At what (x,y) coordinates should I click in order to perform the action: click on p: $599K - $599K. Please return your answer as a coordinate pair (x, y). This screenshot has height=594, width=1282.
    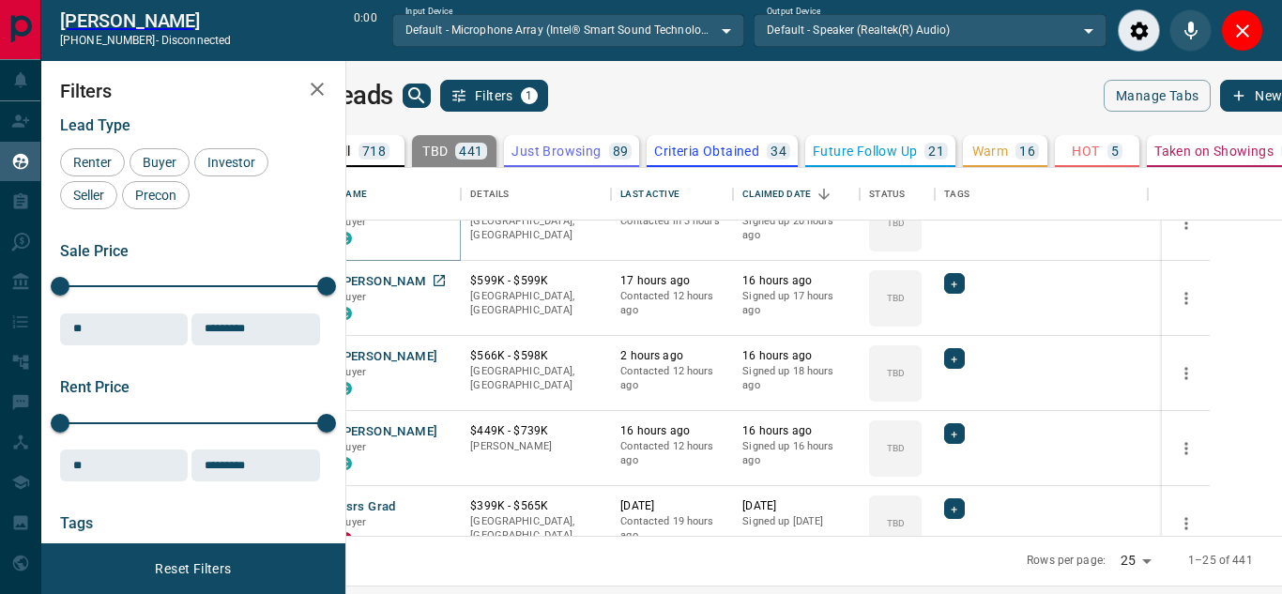
    Looking at the image, I should click on (536, 281).